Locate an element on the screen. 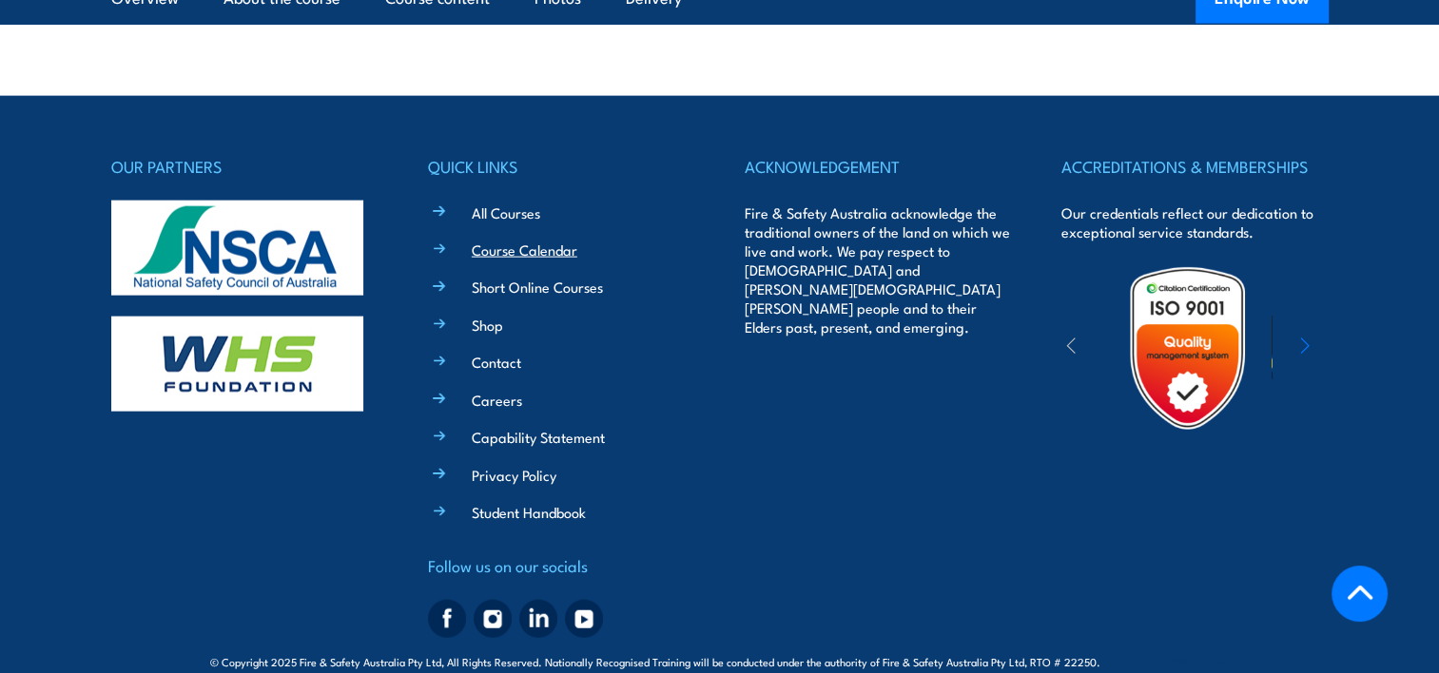 The image size is (1439, 673). h4: OUR PARTNERS is located at coordinates (244, 166).